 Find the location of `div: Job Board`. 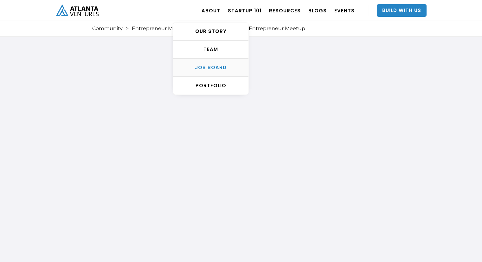

div: Job Board is located at coordinates (211, 67).